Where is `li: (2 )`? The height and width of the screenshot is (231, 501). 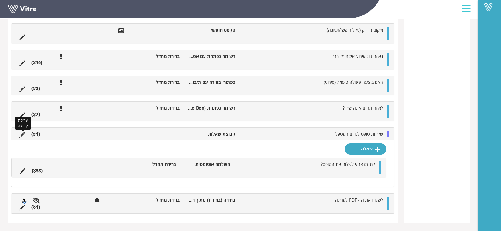
li: (2 ) is located at coordinates (35, 88).